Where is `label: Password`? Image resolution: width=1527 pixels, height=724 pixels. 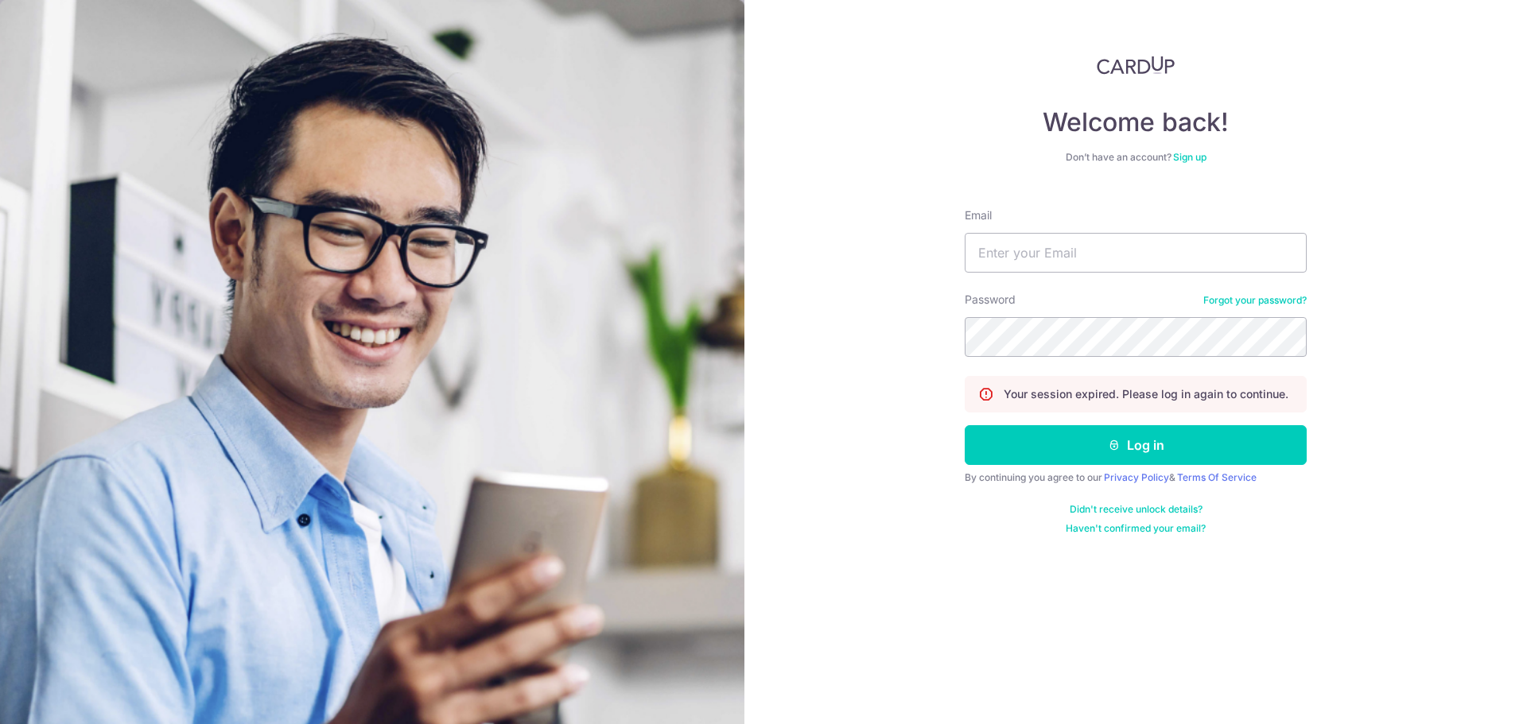 label: Password is located at coordinates (990, 300).